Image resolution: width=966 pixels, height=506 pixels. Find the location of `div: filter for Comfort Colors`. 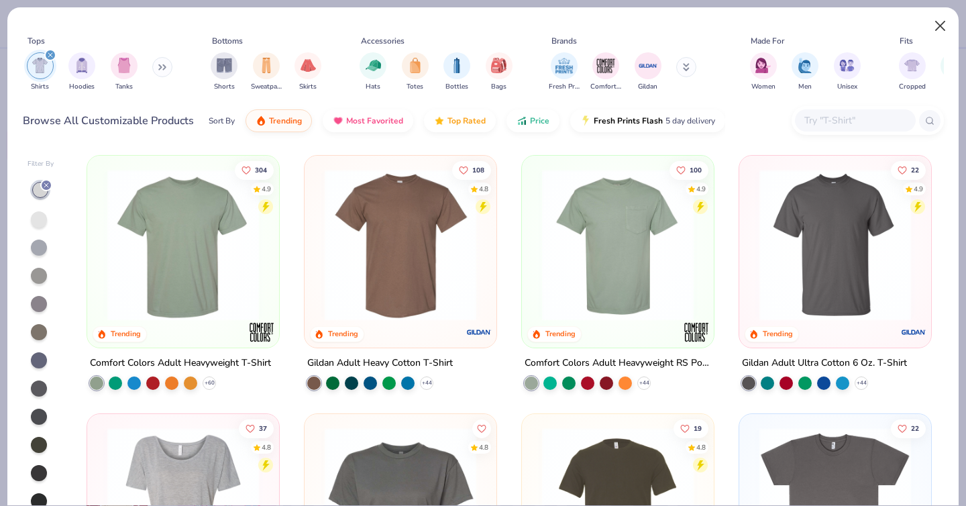

div: filter for Comfort Colors is located at coordinates (606, 72).